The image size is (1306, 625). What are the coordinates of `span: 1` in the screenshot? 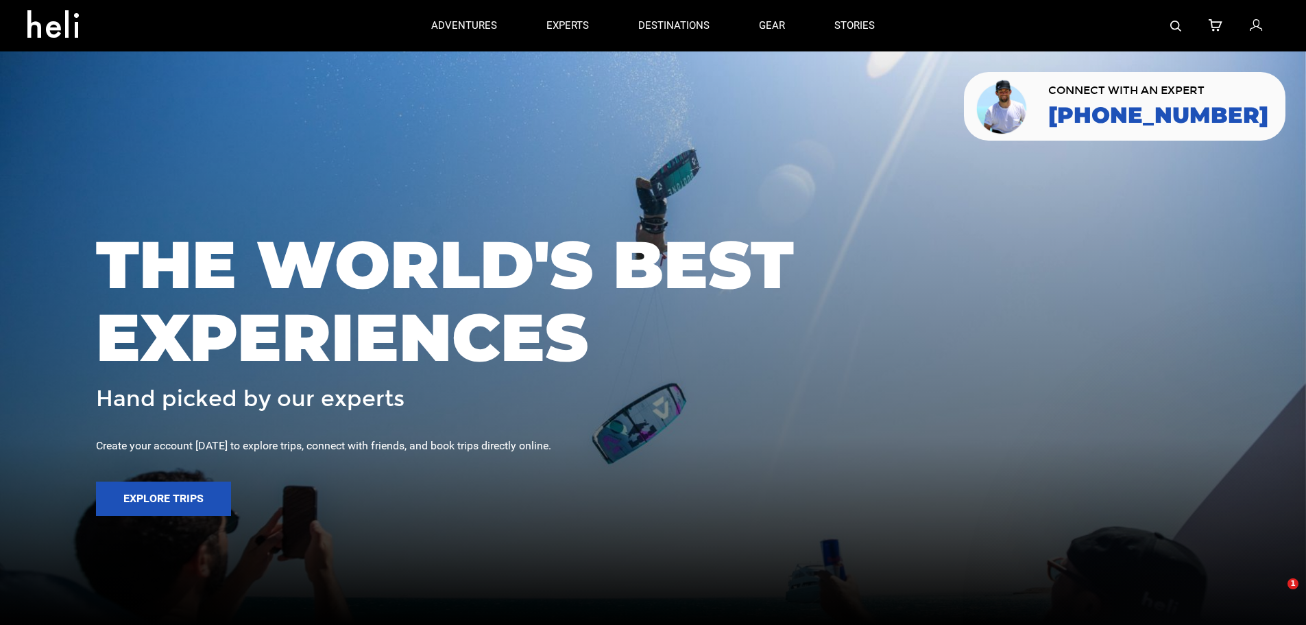 It's located at (1293, 583).